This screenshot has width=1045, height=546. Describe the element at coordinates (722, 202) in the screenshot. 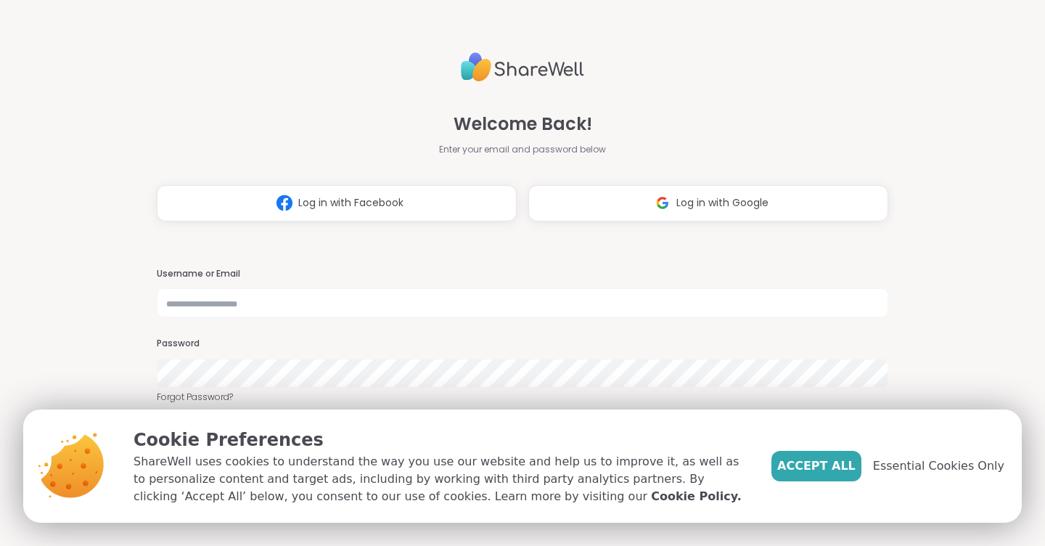

I see `span: Log in with Google` at that location.